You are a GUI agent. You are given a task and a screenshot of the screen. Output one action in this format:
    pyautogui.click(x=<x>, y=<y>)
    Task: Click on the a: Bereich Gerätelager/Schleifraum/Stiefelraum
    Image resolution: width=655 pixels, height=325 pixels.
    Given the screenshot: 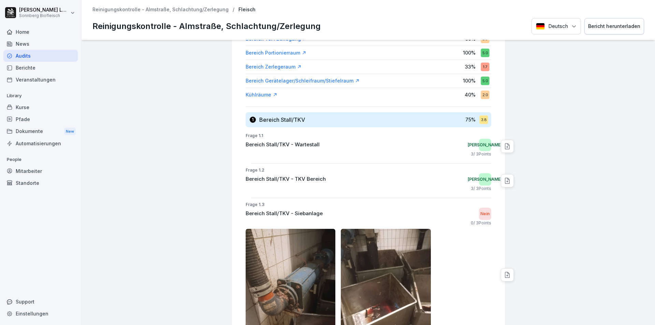 What is the action you would take?
    pyautogui.click(x=303, y=81)
    